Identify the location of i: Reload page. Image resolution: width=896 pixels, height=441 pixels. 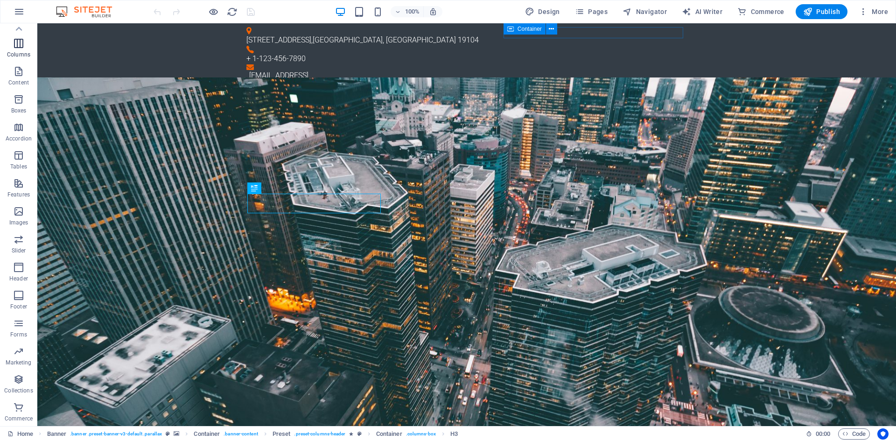
(232, 12).